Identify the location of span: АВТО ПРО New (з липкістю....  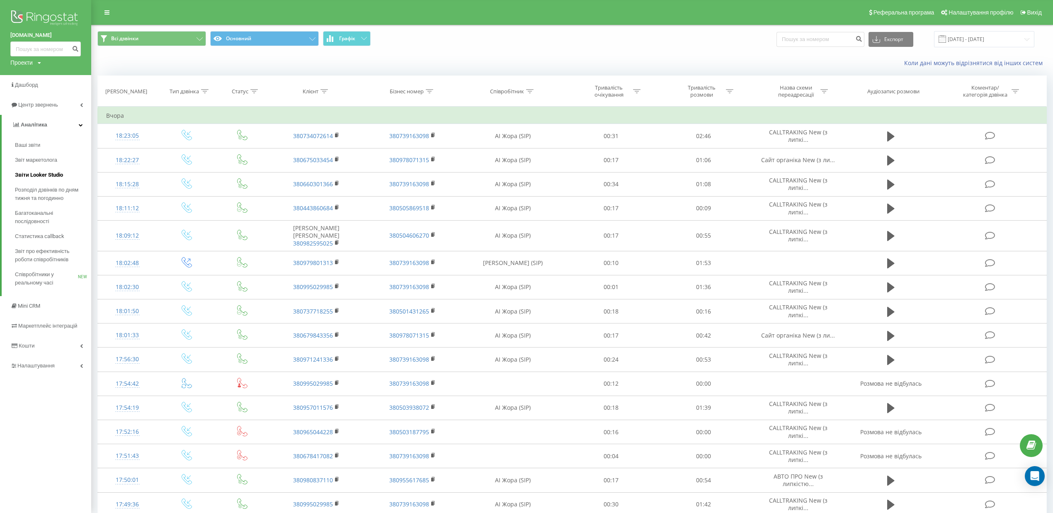
(798, 480).